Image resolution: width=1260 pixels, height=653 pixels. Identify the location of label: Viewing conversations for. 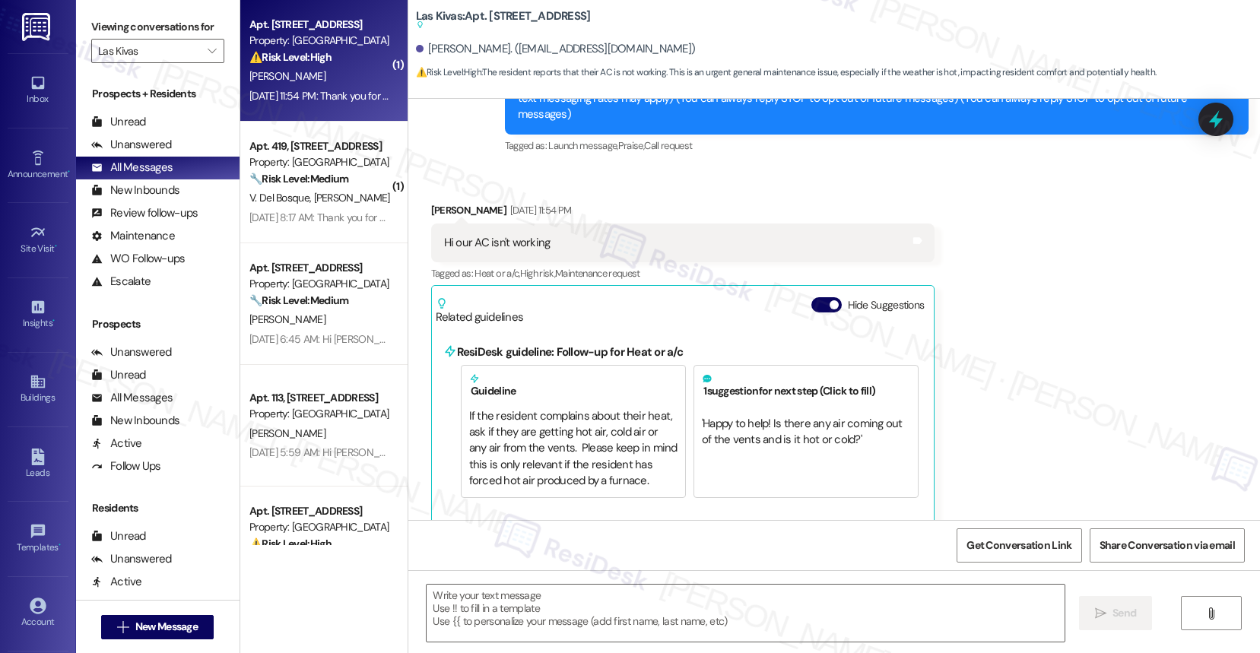
(157, 27).